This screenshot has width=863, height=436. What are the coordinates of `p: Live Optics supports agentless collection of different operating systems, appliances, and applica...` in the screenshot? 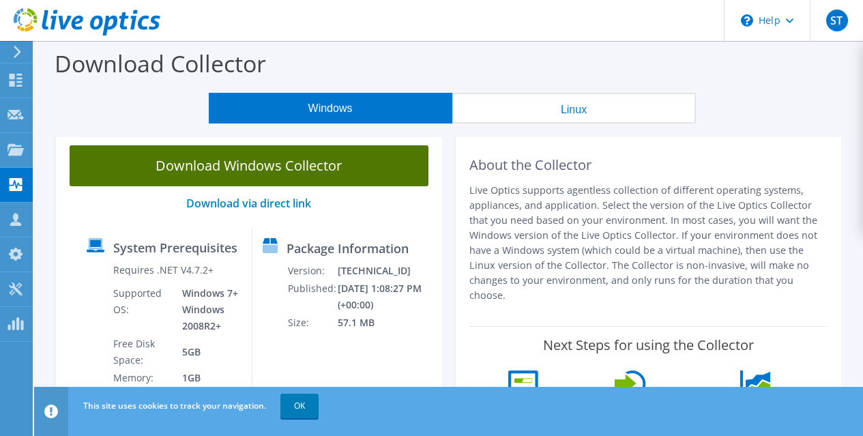 It's located at (649, 243).